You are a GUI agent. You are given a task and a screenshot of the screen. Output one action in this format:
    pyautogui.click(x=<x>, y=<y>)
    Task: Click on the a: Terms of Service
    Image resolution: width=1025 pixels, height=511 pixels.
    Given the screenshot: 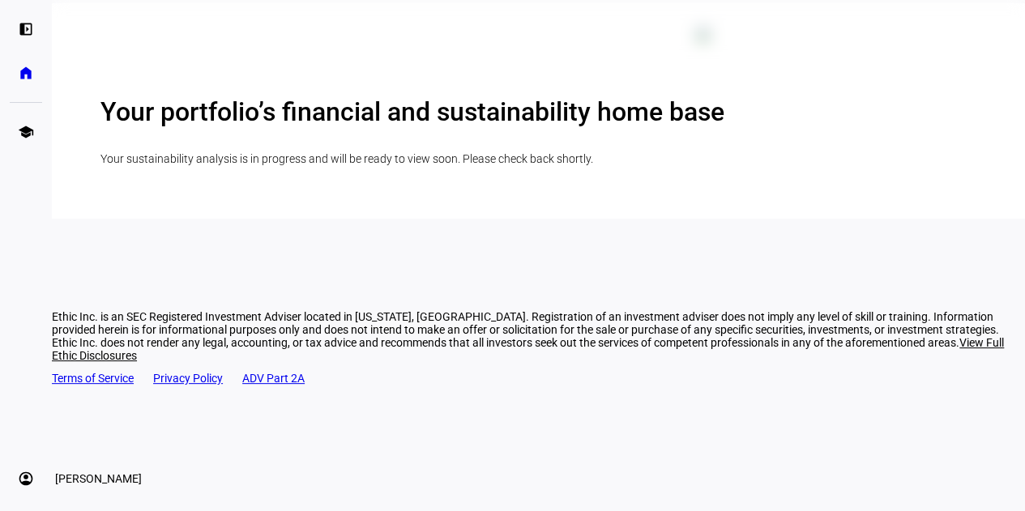 What is the action you would take?
    pyautogui.click(x=92, y=378)
    